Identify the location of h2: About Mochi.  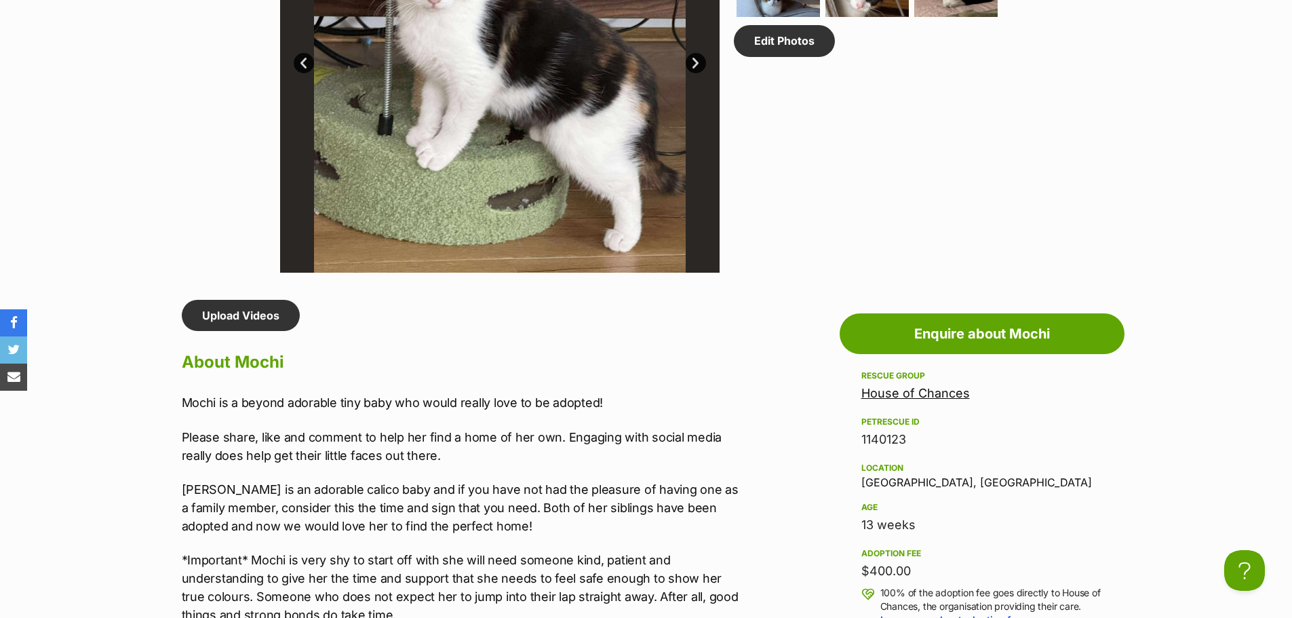
(462, 362).